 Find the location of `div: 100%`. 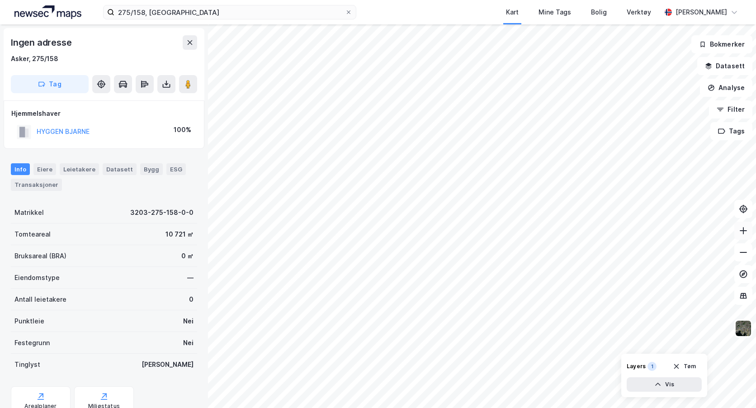

div: 100% is located at coordinates (182, 130).